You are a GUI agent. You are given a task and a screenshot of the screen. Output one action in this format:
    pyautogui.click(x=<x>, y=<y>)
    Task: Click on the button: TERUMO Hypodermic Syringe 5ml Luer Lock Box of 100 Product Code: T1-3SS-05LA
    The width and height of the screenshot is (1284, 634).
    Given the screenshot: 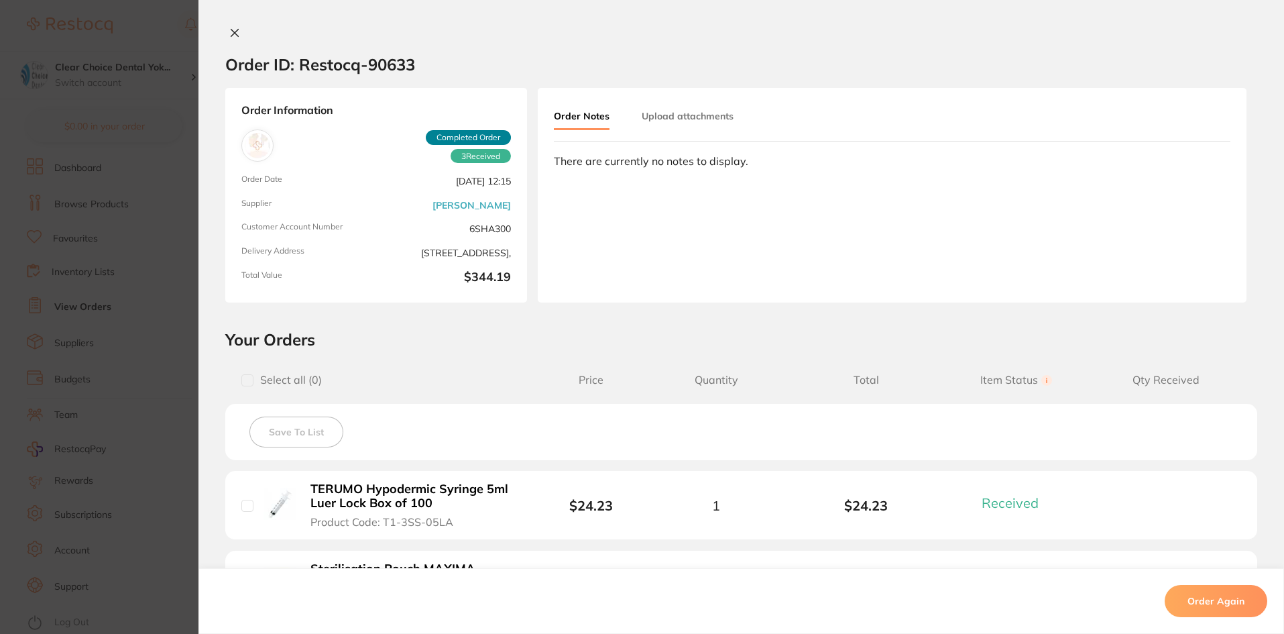 What is the action you would take?
    pyautogui.click(x=414, y=505)
    